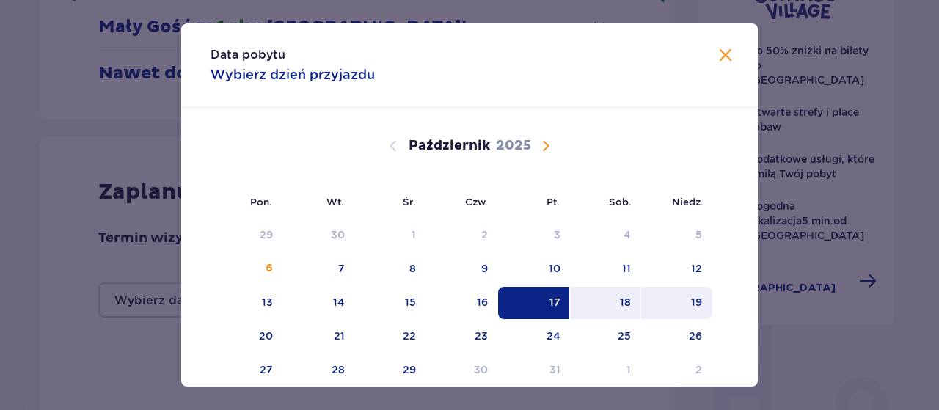 This screenshot has height=410, width=939. Describe the element at coordinates (267, 302) in the screenshot. I see `div: 13` at that location.